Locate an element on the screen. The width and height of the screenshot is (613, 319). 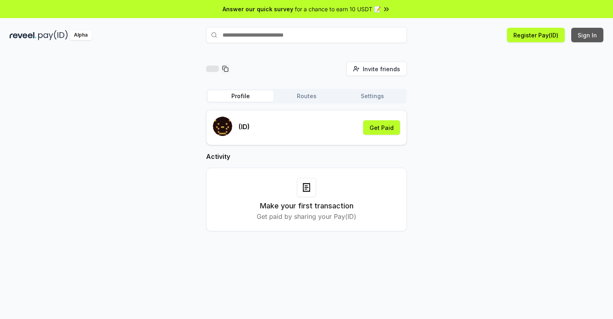
button: Invite friends is located at coordinates (377, 69).